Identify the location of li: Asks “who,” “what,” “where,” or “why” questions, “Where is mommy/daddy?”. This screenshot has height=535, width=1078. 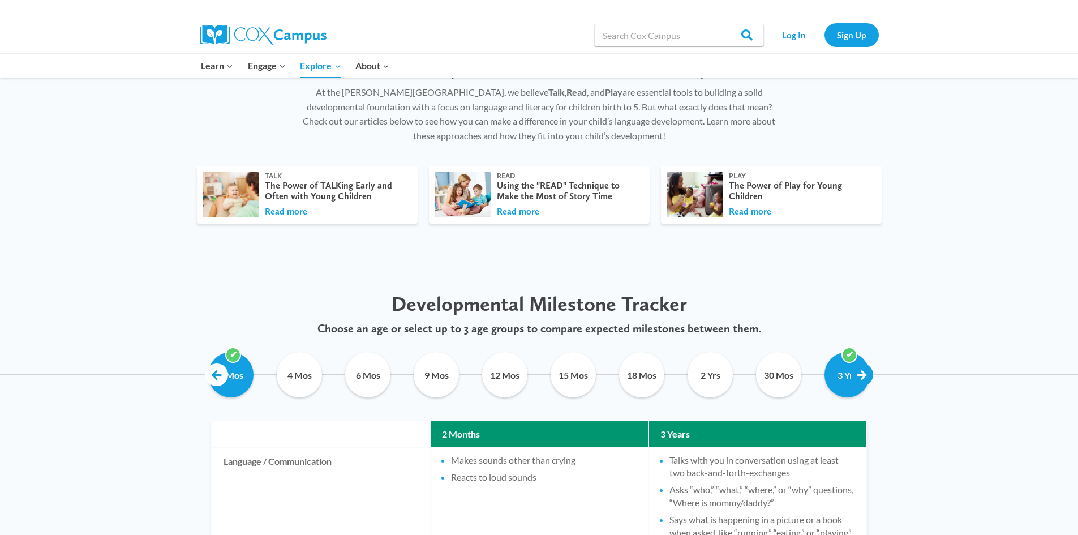
(762, 496).